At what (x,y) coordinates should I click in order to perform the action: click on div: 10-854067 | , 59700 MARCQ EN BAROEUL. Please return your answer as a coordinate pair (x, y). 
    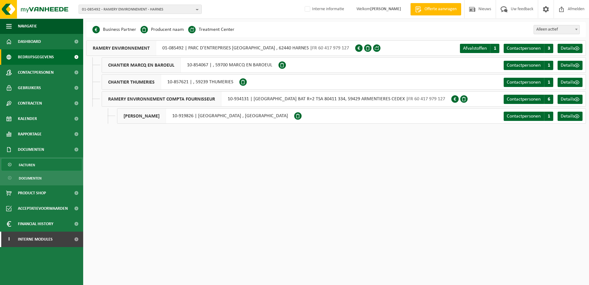
    Looking at the image, I should click on (190, 65).